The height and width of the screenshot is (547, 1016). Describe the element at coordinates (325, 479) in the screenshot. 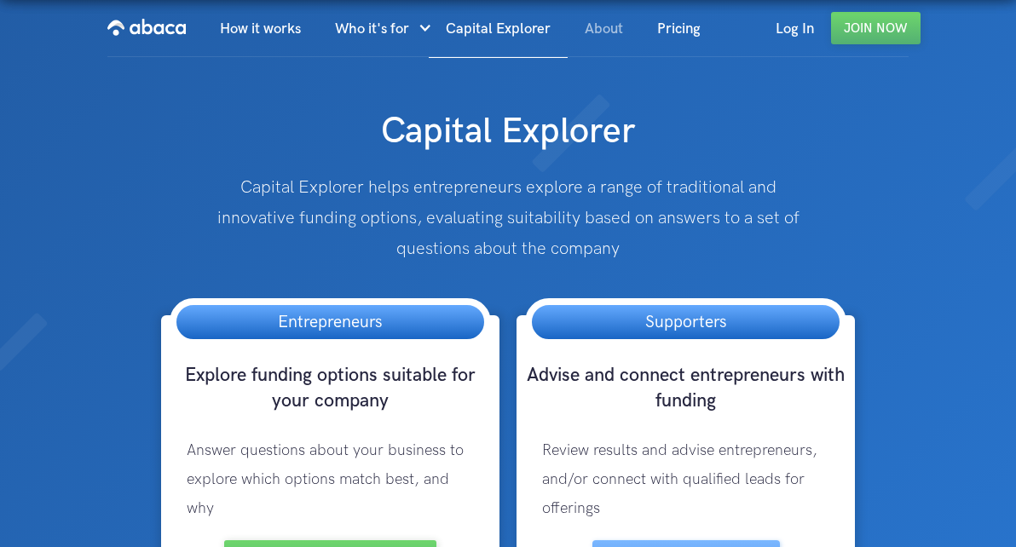

I see `span: Answer questions about your business to explore which options match best, and why` at that location.